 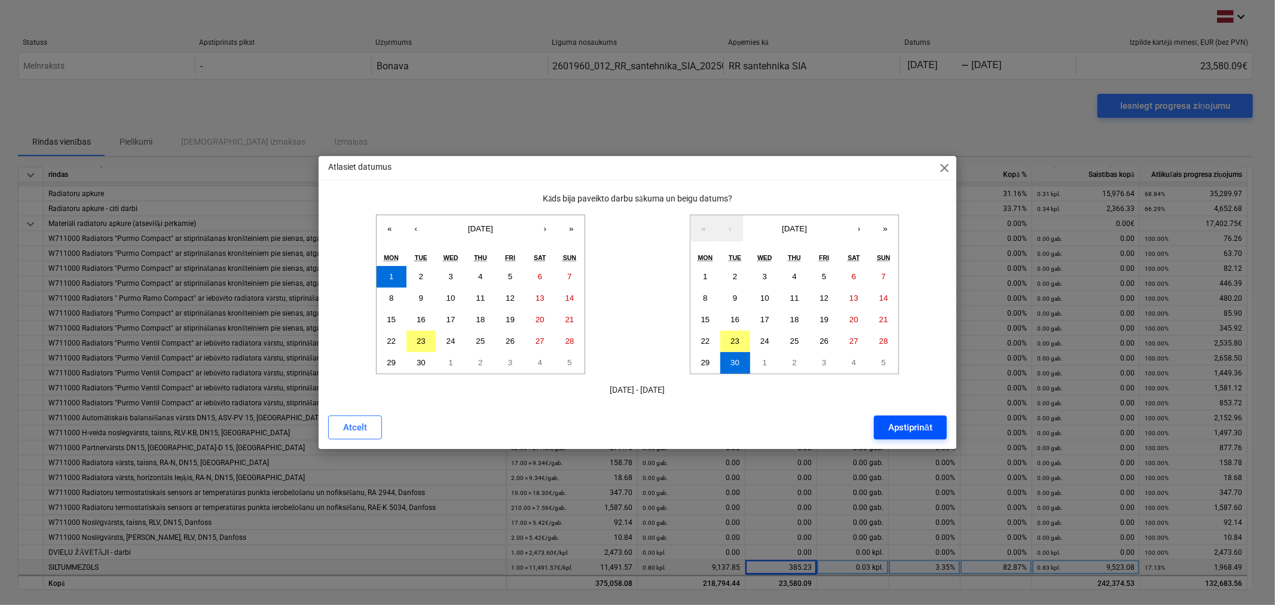 I want to click on button: October 3, 2025, so click(x=824, y=363).